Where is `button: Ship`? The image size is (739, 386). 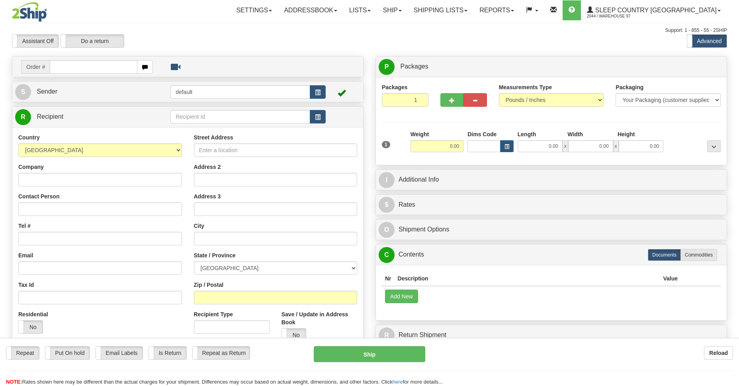
button: Ship is located at coordinates (369, 354).